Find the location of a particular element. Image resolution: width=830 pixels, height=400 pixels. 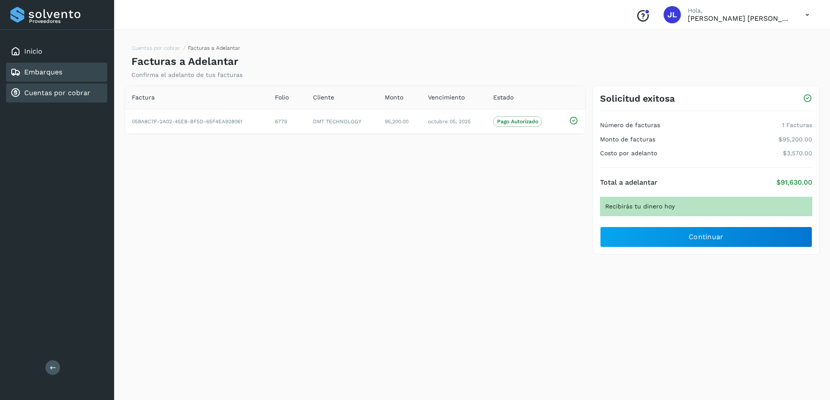

h4: Monto de facturas is located at coordinates (628, 139).